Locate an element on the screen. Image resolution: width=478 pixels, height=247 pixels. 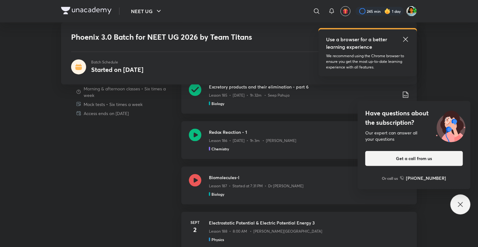
h3: Electrostatic Potential & Electric Potential Energy 3 is located at coordinates (309, 223).